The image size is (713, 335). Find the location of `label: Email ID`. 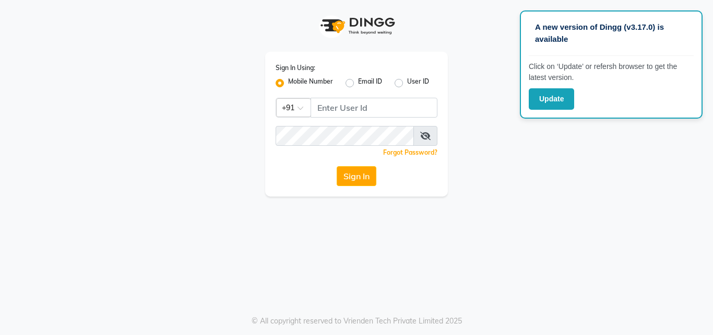

label: Email ID is located at coordinates (370, 83).